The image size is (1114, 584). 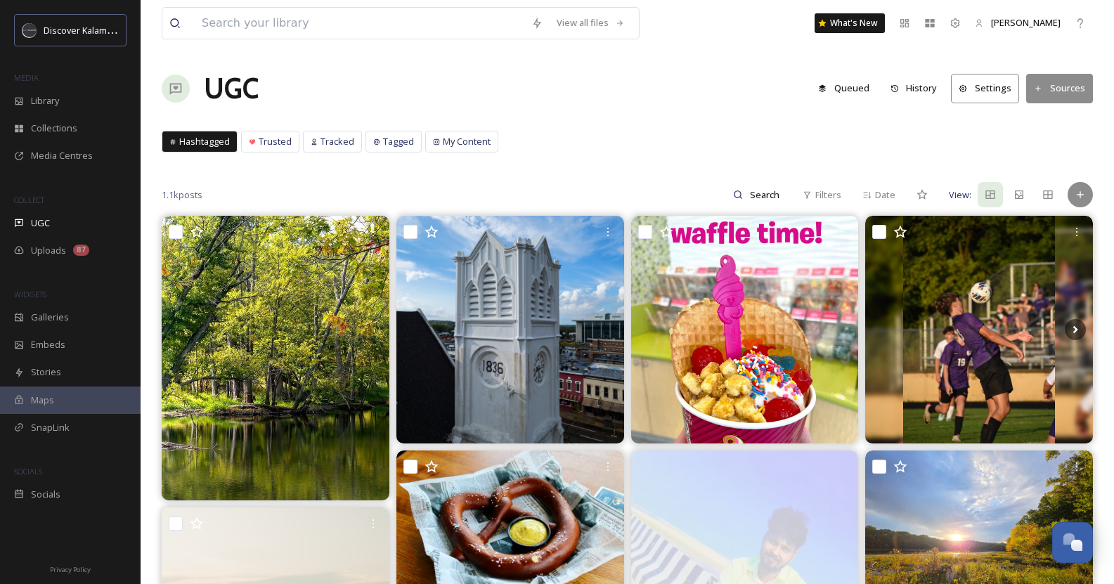 What do you see at coordinates (1059, 88) in the screenshot?
I see `a: Sources` at bounding box center [1059, 88].